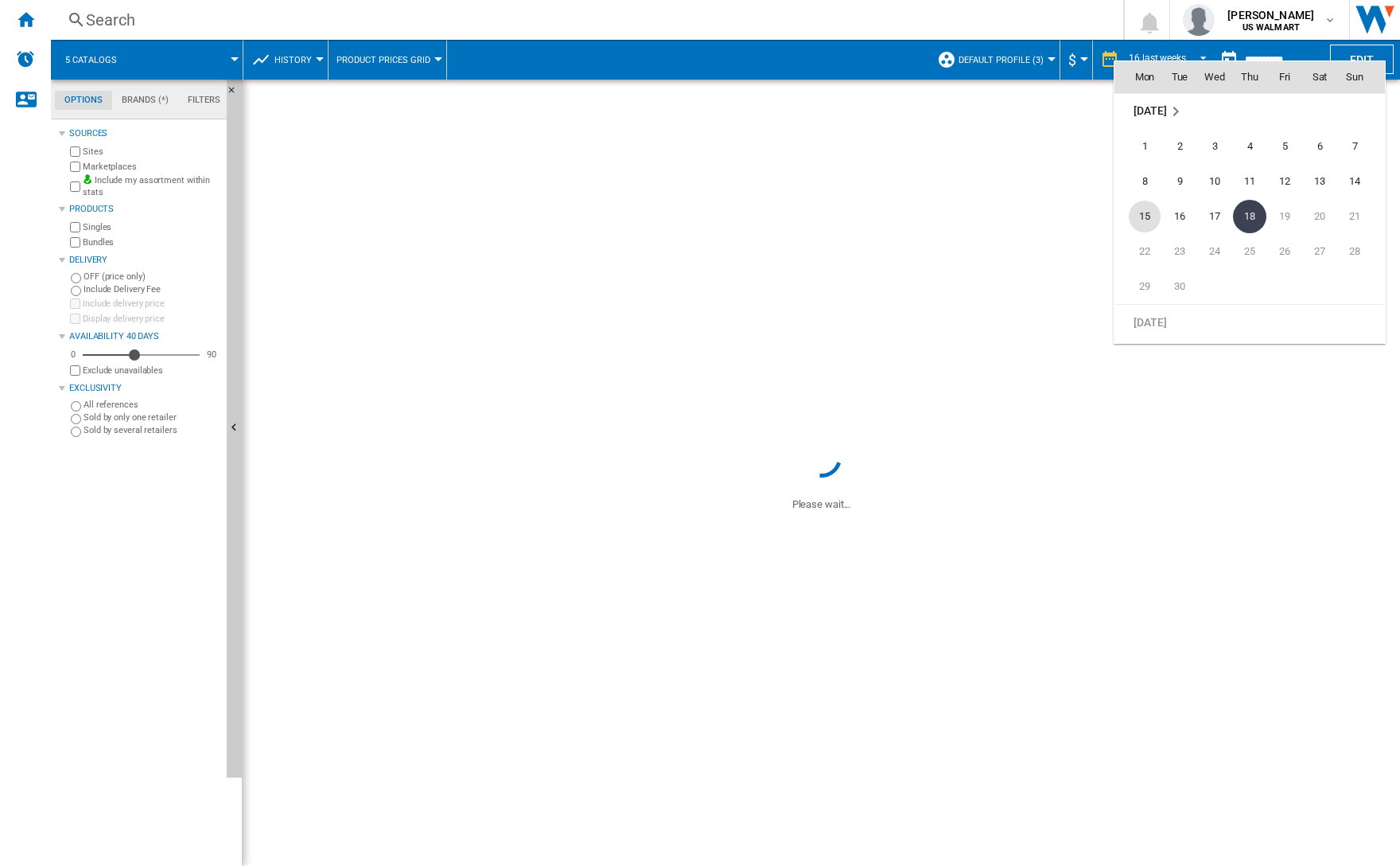 This screenshot has width=1400, height=866. I want to click on td: Monday September 29 2025, so click(1139, 286).